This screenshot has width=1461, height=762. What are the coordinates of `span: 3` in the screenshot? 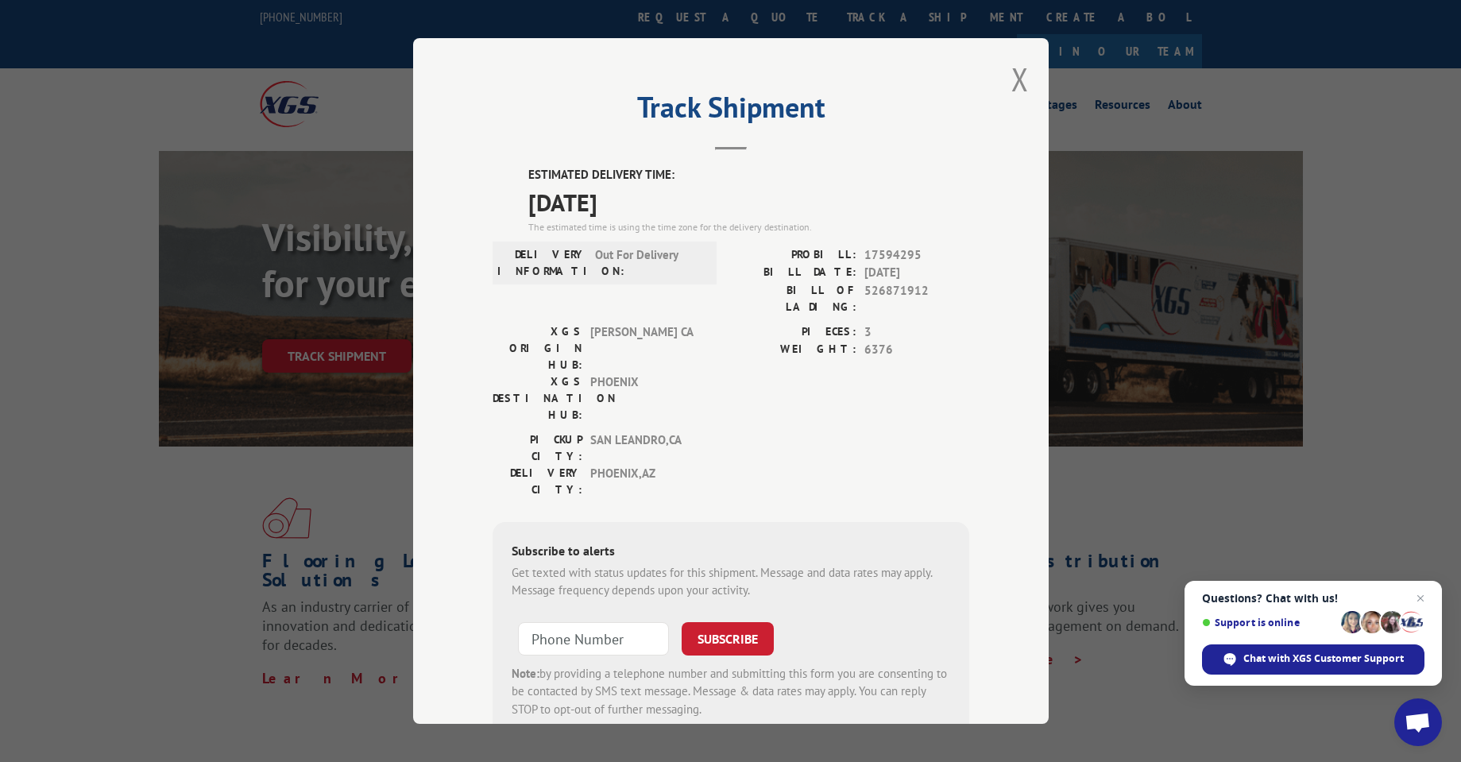 It's located at (917, 332).